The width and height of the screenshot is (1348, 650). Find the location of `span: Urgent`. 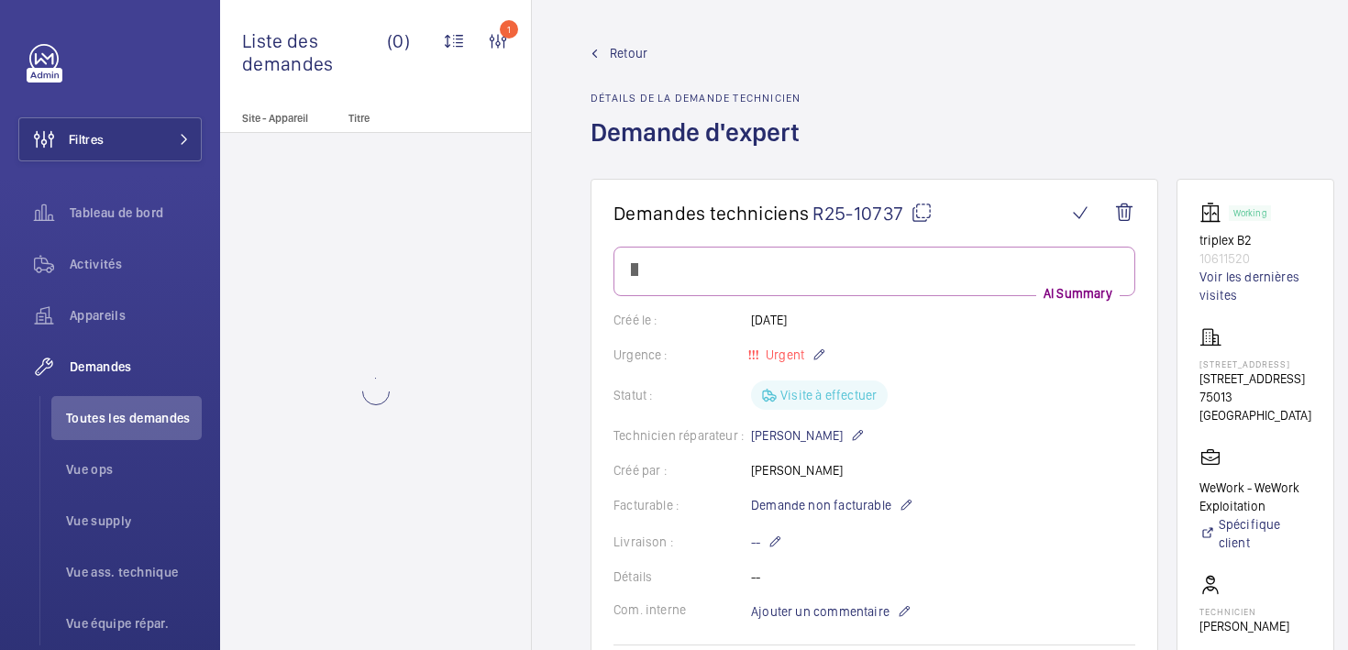

span: Urgent is located at coordinates (783, 355).